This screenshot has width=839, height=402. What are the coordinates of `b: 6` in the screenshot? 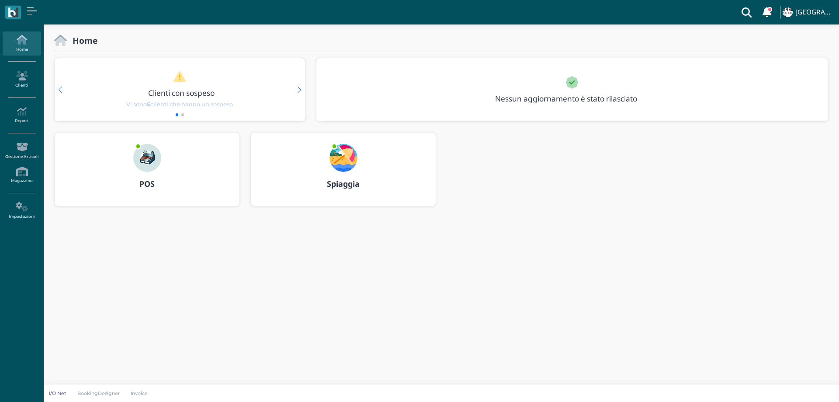 It's located at (149, 104).